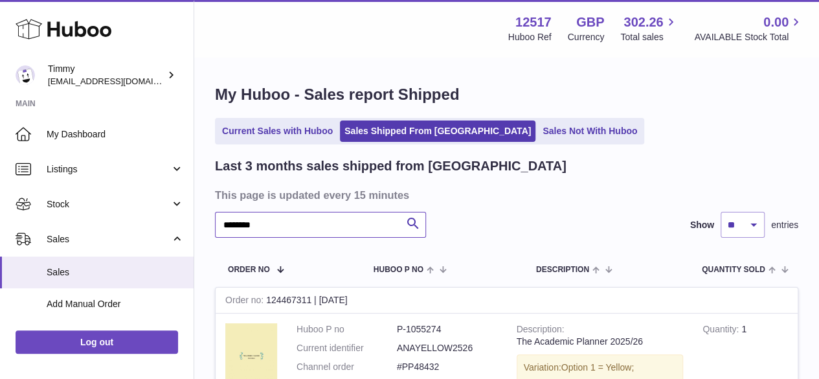 This screenshot has height=379, width=819. Describe the element at coordinates (108, 169) in the screenshot. I see `span: Listings` at that location.